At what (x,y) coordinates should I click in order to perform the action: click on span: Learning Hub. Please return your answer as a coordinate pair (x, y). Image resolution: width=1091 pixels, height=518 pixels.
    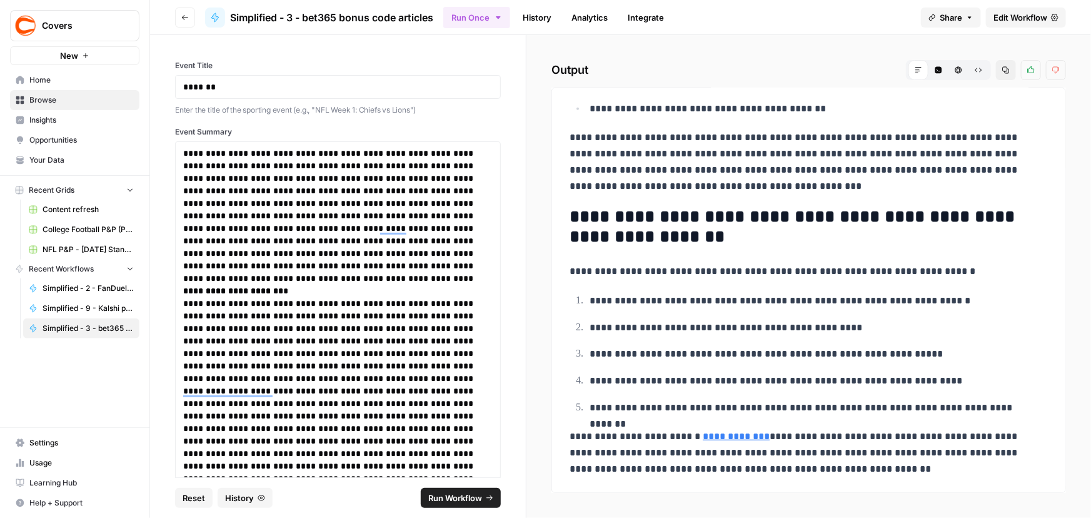
    Looking at the image, I should click on (81, 483).